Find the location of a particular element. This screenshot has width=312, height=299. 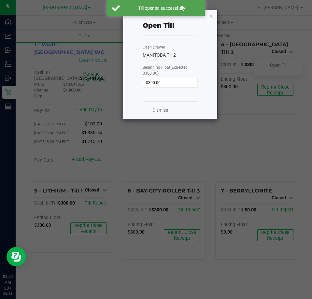

div: Open Till is located at coordinates (159, 25).